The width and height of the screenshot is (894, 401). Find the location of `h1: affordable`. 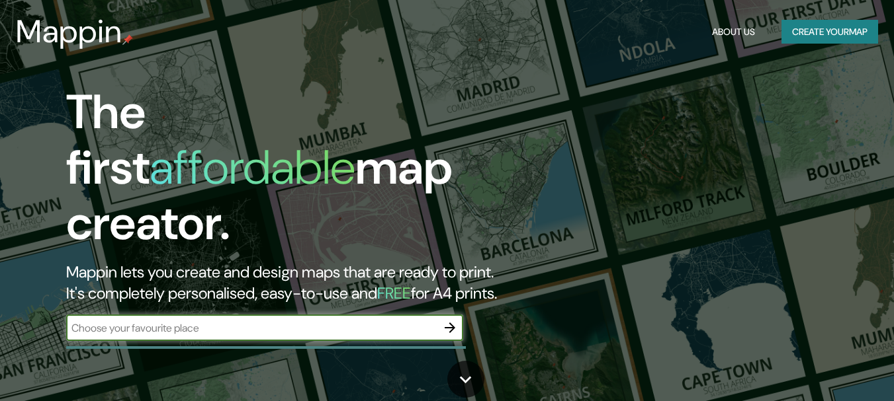

h1: affordable is located at coordinates (252, 167).